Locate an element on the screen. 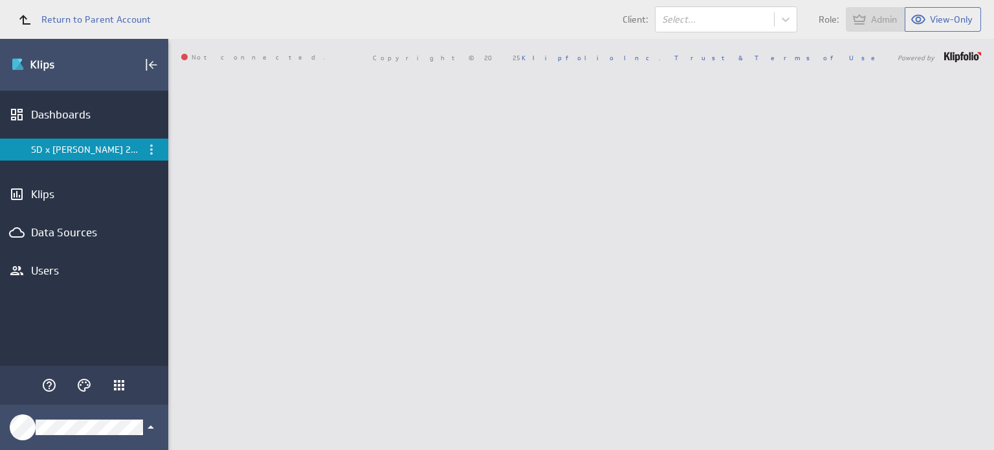 The width and height of the screenshot is (994, 450). div: Data Sources is located at coordinates (84, 232).